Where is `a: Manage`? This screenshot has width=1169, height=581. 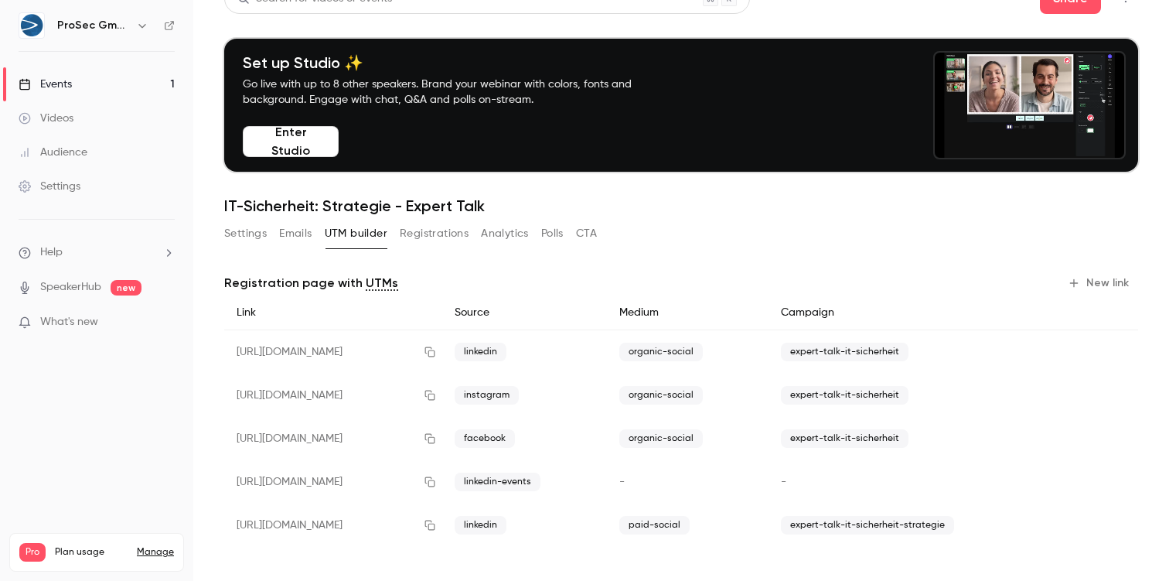
a: Manage is located at coordinates (155, 552).